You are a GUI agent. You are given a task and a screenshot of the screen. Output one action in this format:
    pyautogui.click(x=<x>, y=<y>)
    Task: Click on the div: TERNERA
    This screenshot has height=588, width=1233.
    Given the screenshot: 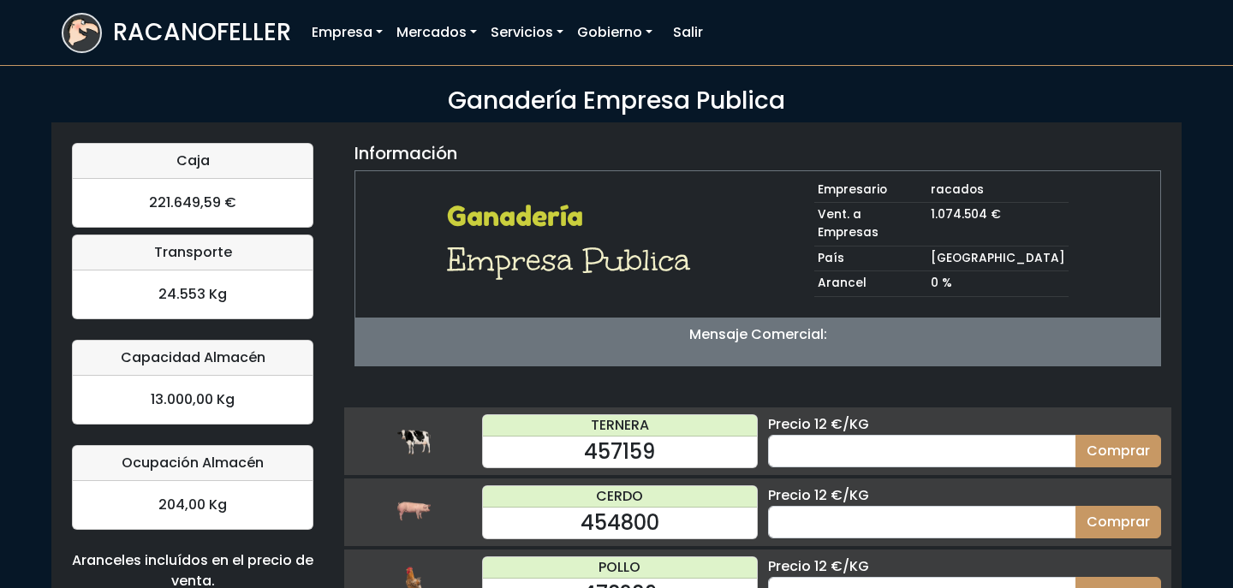 What is the action you would take?
    pyautogui.click(x=620, y=426)
    